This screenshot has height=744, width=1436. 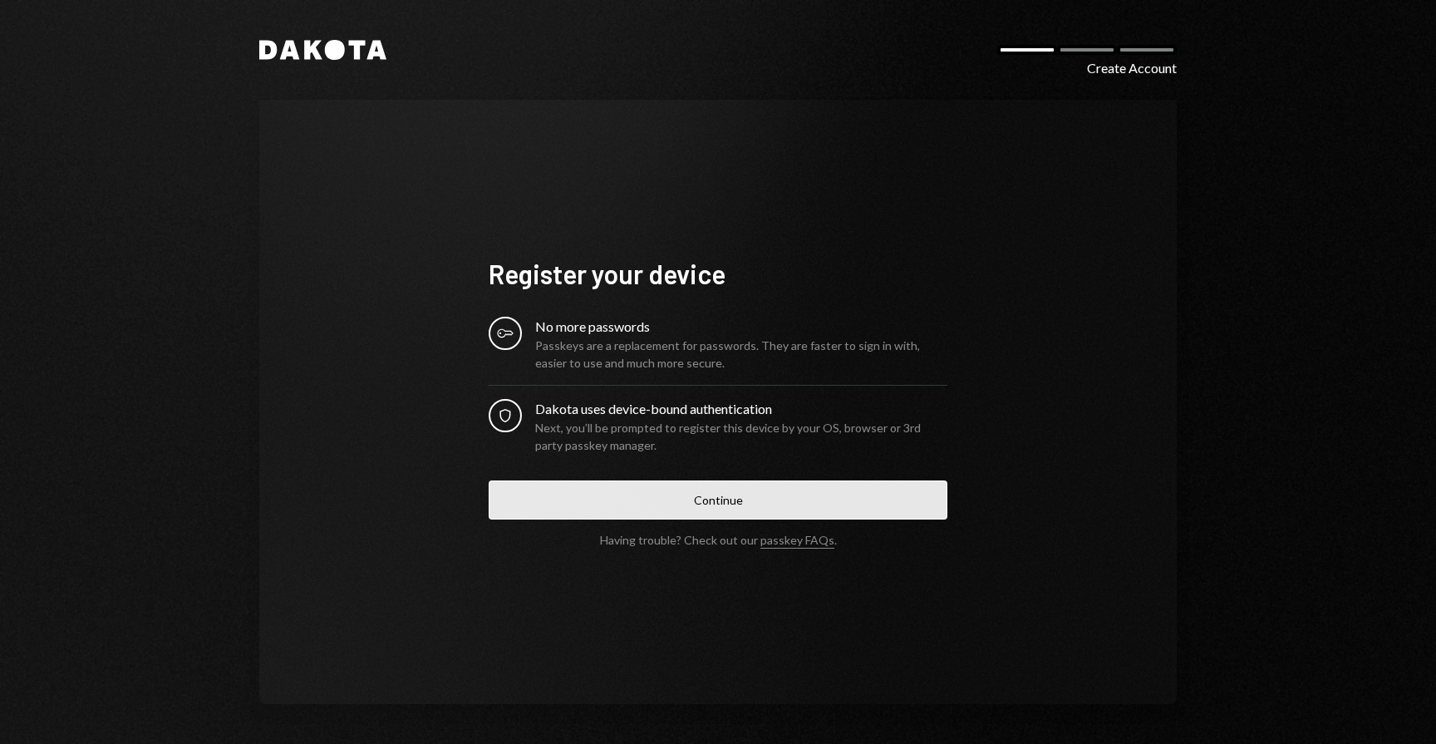 What do you see at coordinates (718, 499) in the screenshot?
I see `button: Continue` at bounding box center [718, 499].